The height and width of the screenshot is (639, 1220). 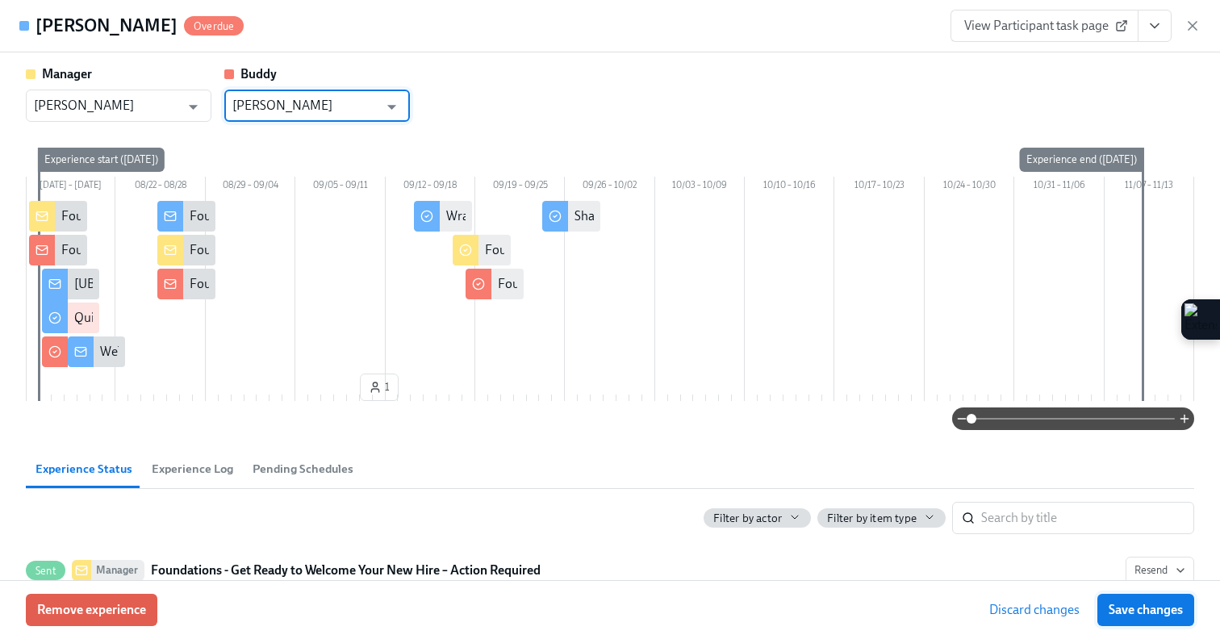 What do you see at coordinates (871, 518) in the screenshot?
I see `span: Filter by item type` at bounding box center [871, 518].